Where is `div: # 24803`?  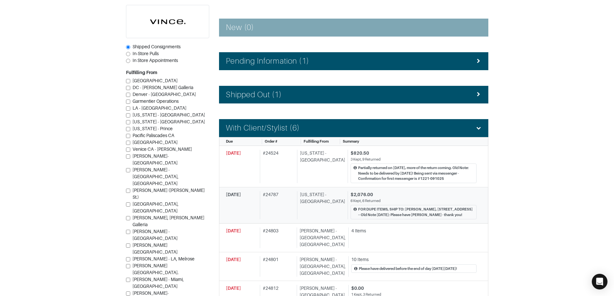
div: # 24803 is located at coordinates (277, 237).